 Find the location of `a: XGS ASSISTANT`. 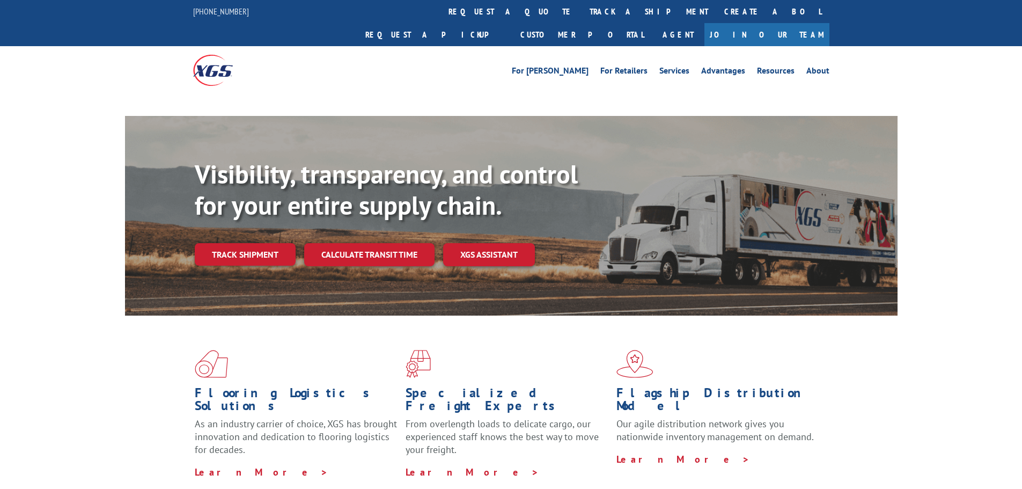

a: XGS ASSISTANT is located at coordinates (489, 254).